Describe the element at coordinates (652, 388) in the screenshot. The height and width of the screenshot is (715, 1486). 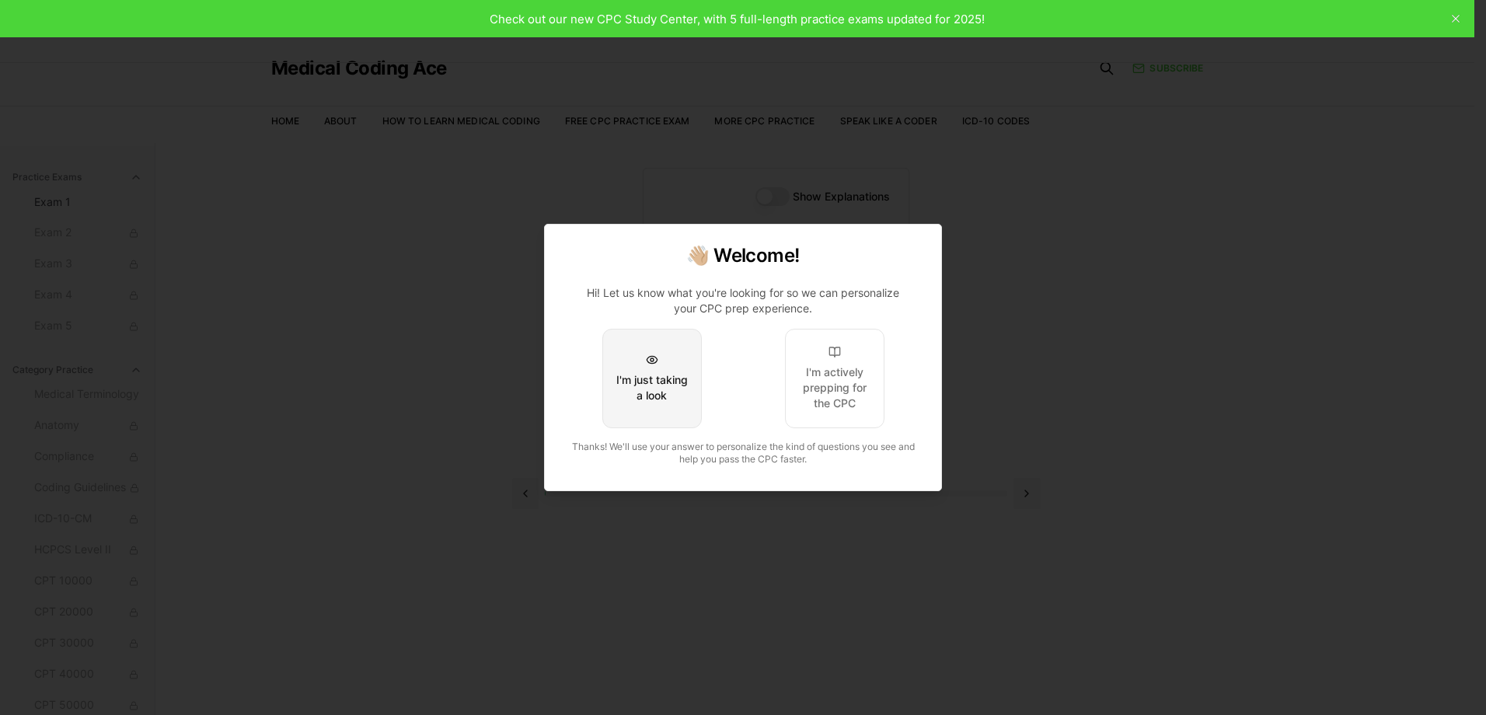
I see `div: I'm just taking a look` at that location.